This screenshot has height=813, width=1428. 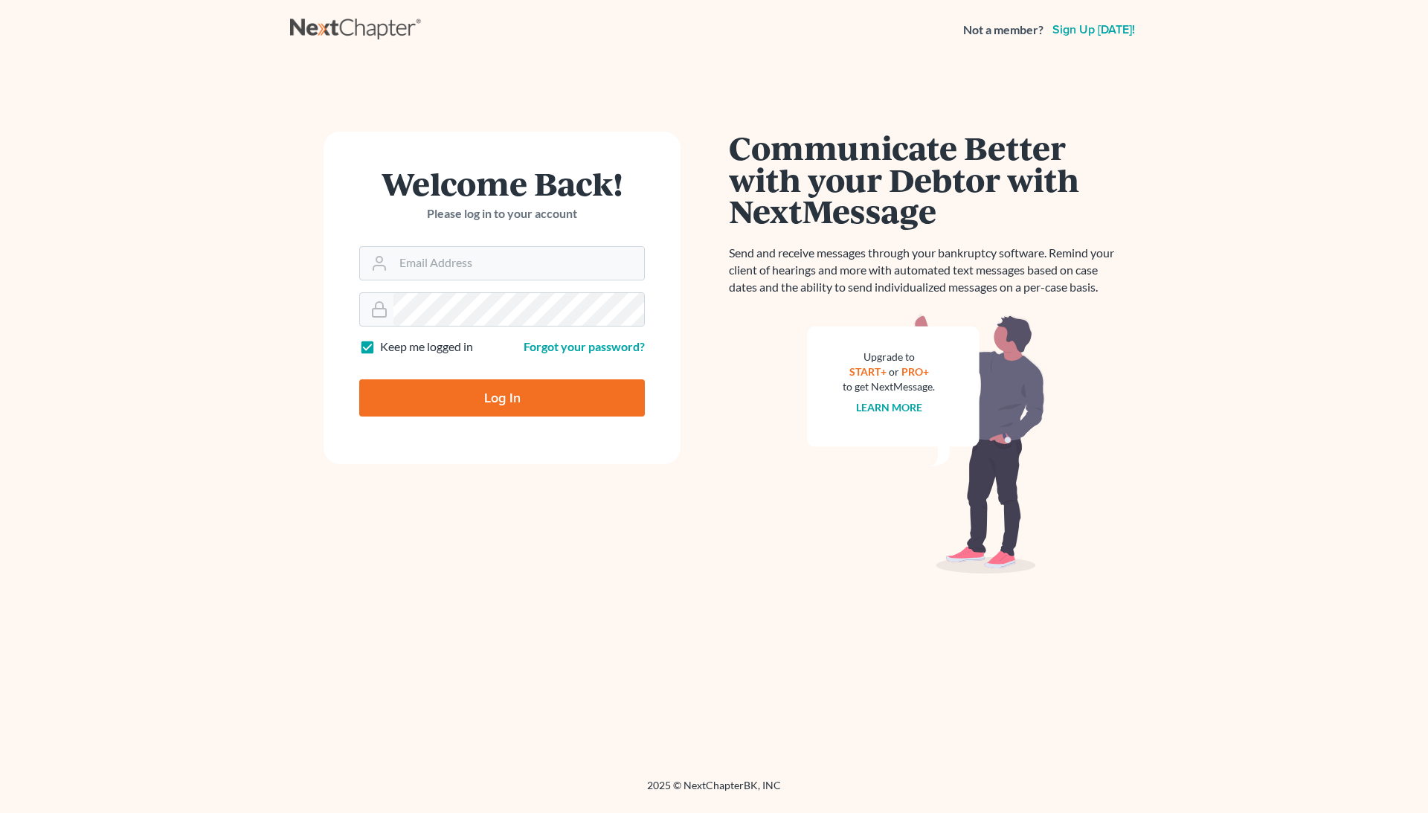 I want to click on label: Keep me logged in, so click(x=426, y=347).